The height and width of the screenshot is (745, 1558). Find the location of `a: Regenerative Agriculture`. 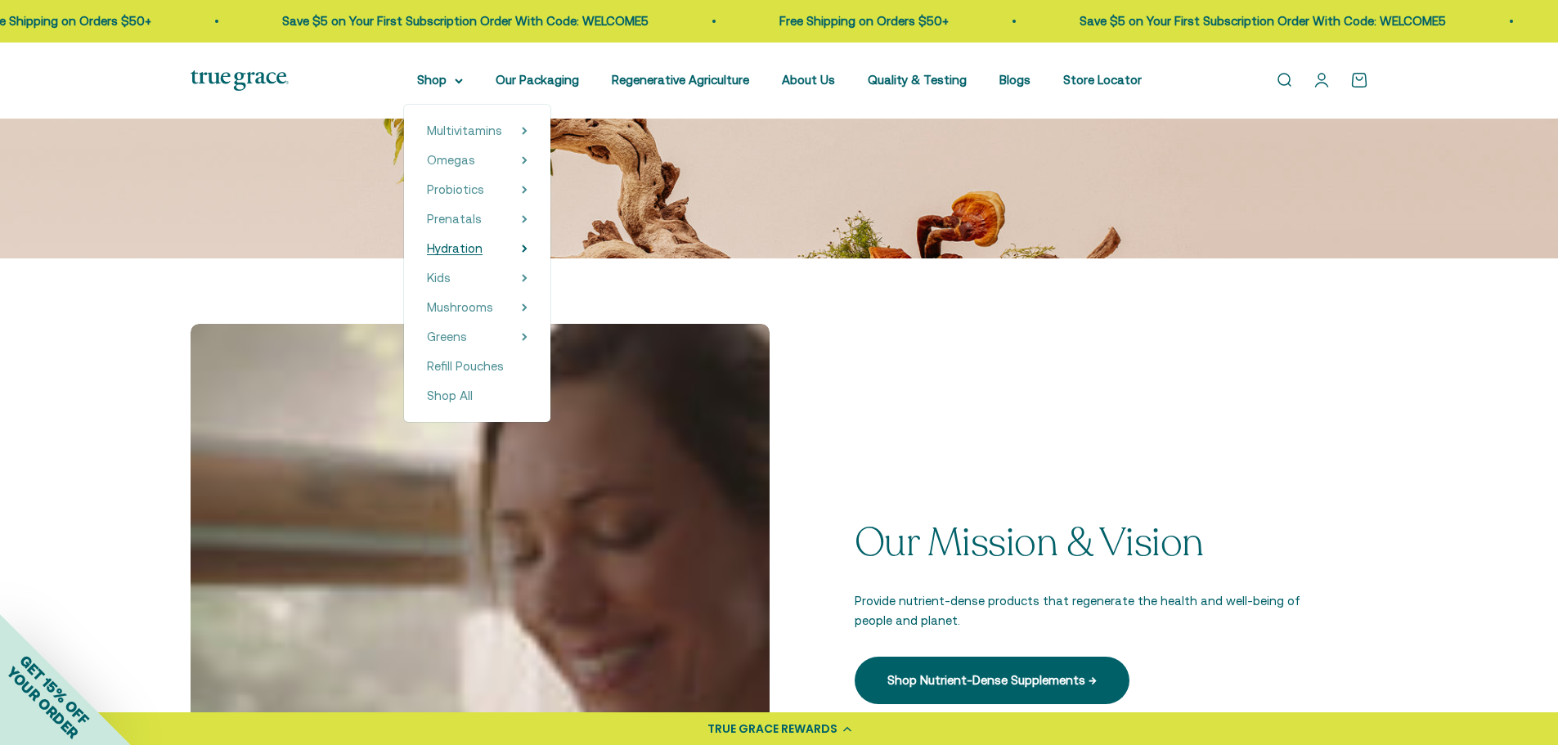

a: Regenerative Agriculture is located at coordinates (680, 79).